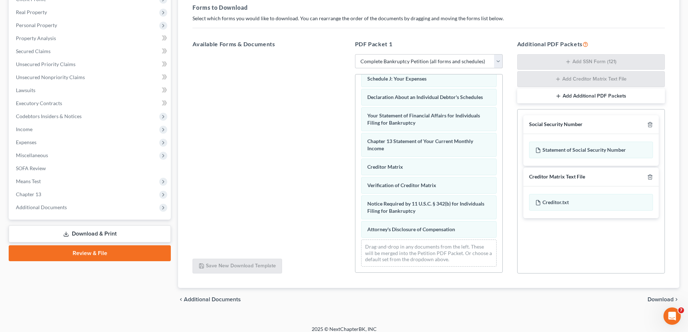  I want to click on span: Lawsuits, so click(26, 90).